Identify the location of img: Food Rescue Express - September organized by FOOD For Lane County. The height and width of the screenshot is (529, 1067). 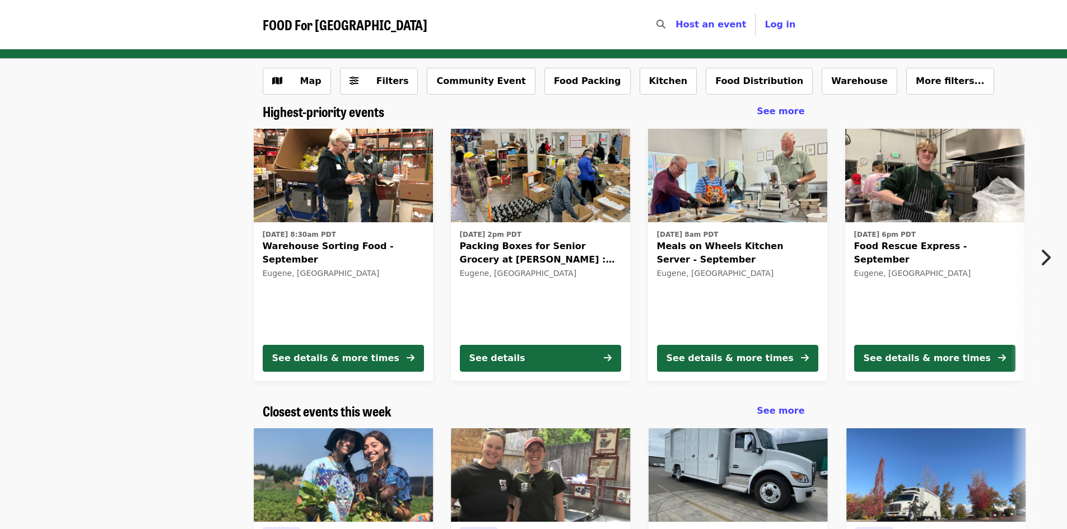
(934, 176).